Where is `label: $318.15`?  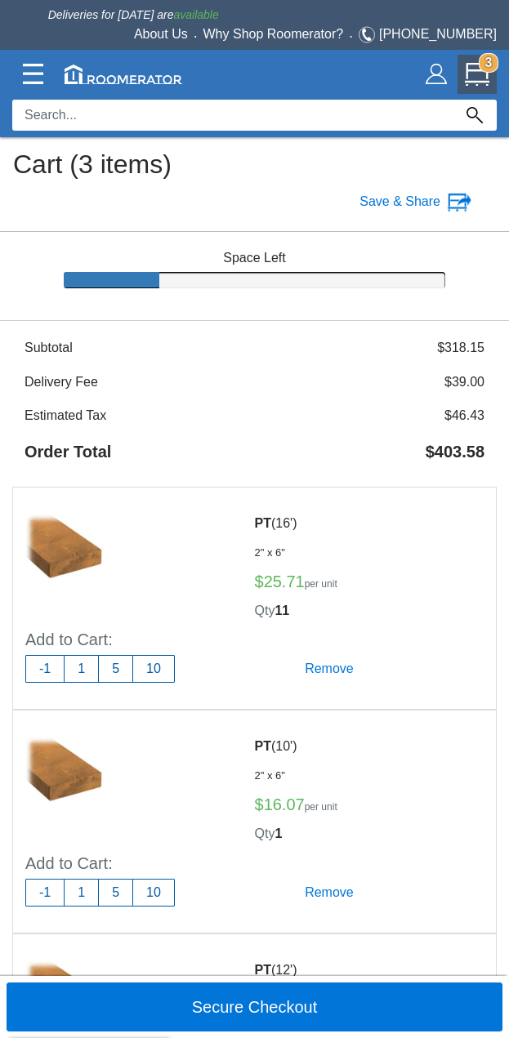
label: $318.15 is located at coordinates (461, 348).